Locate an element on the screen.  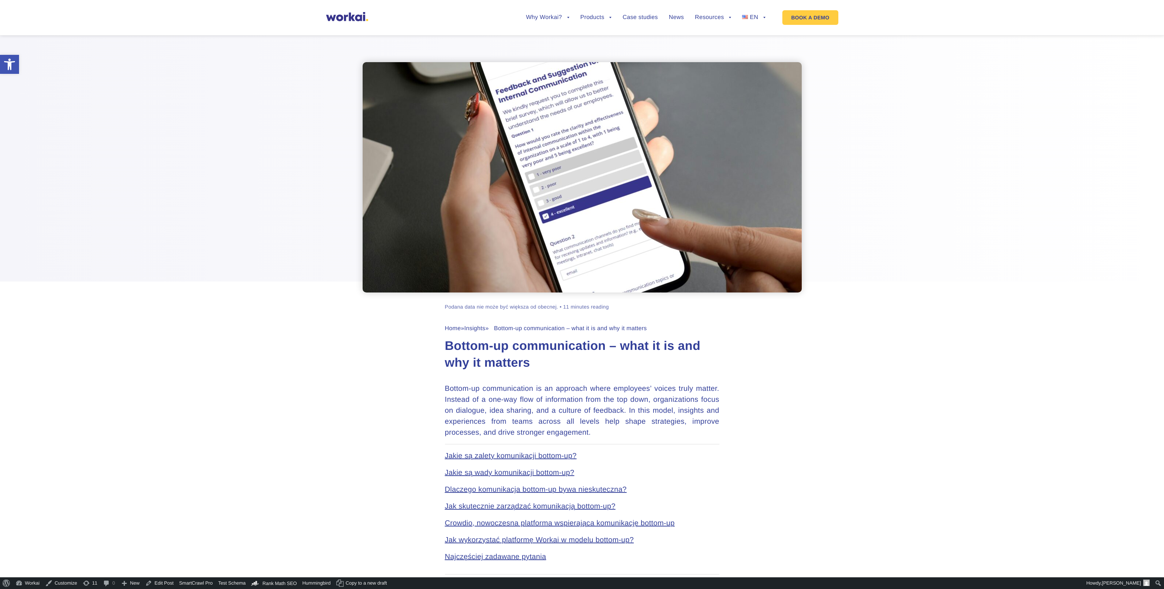
span: Rank Math SEO is located at coordinates (280, 584).